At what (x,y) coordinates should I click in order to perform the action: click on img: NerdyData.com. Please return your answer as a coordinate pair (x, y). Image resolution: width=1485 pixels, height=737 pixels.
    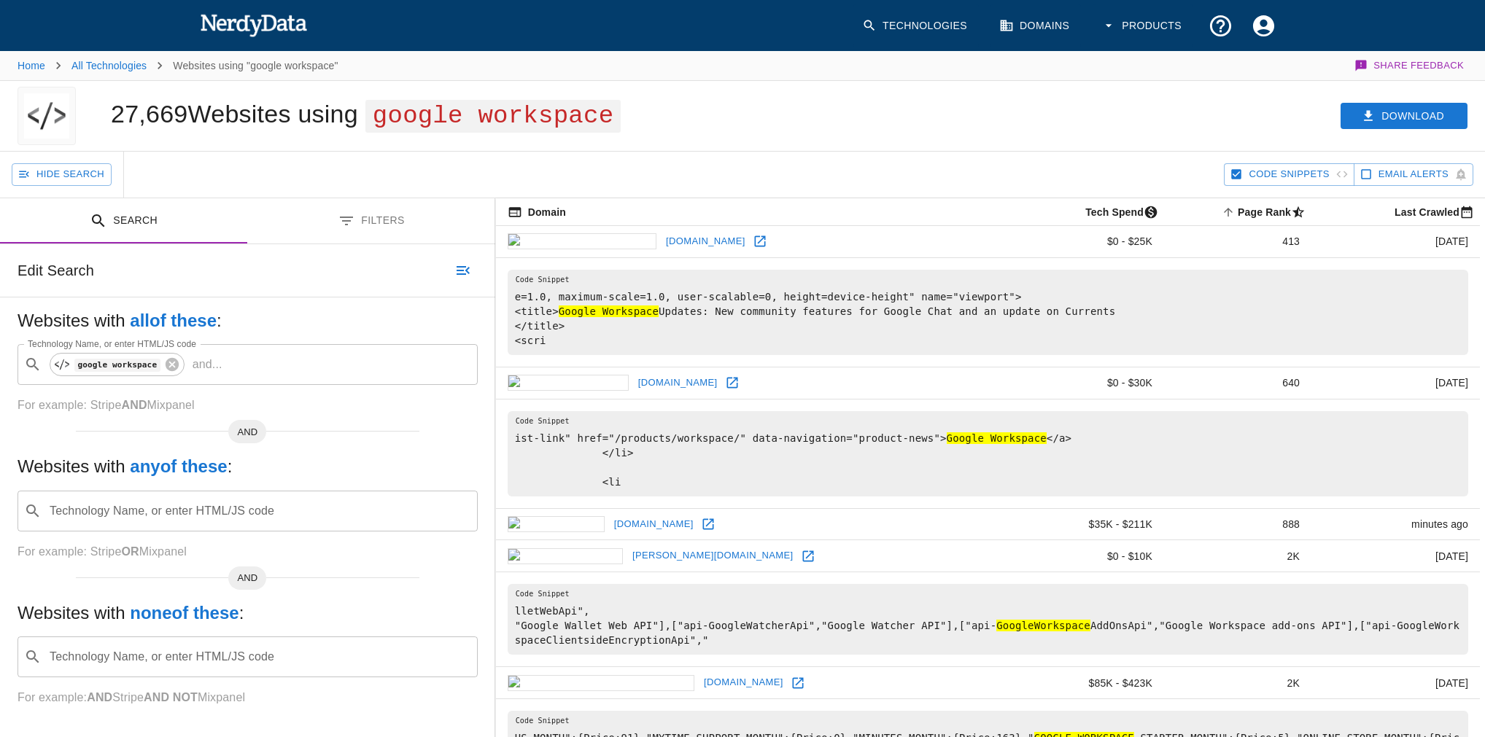
    Looking at the image, I should click on (253, 25).